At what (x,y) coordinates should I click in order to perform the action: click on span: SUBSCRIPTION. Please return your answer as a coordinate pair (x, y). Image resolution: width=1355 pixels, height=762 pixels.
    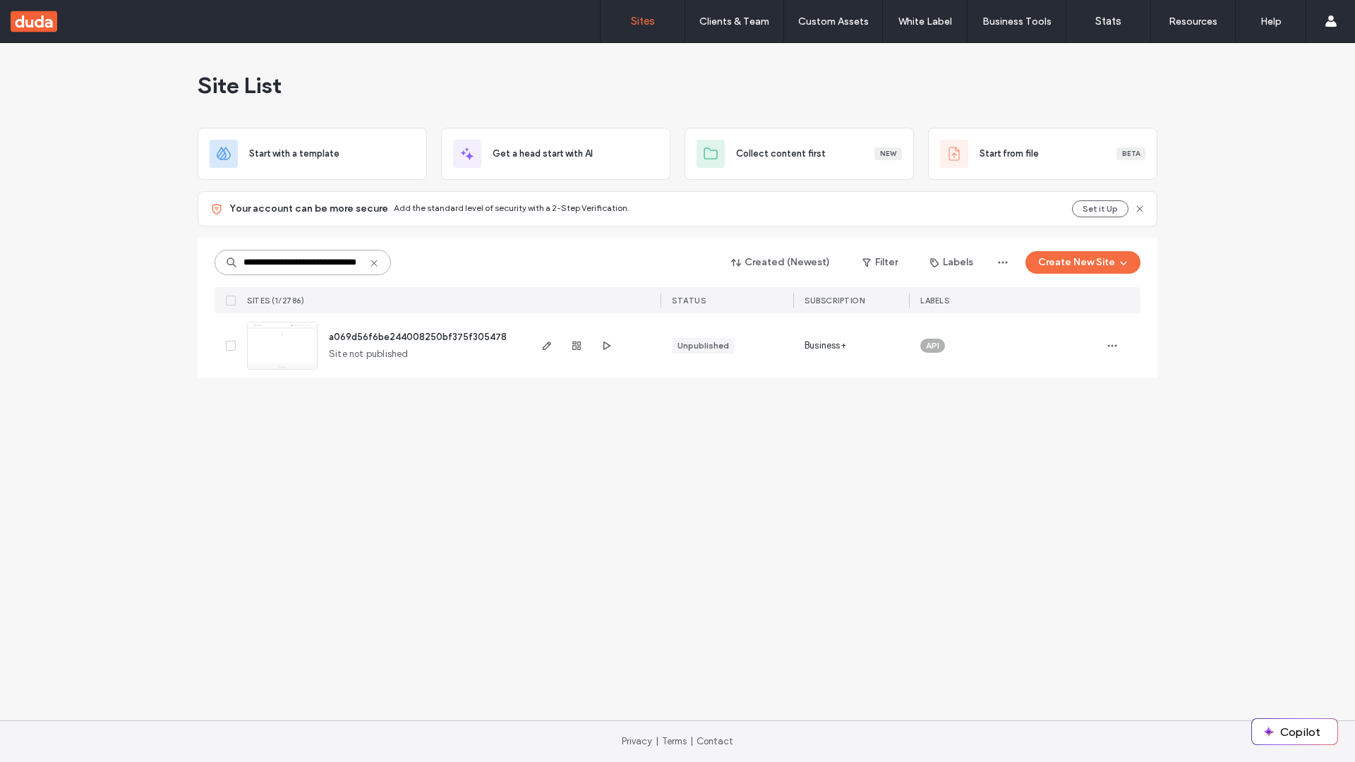
    Looking at the image, I should click on (834, 301).